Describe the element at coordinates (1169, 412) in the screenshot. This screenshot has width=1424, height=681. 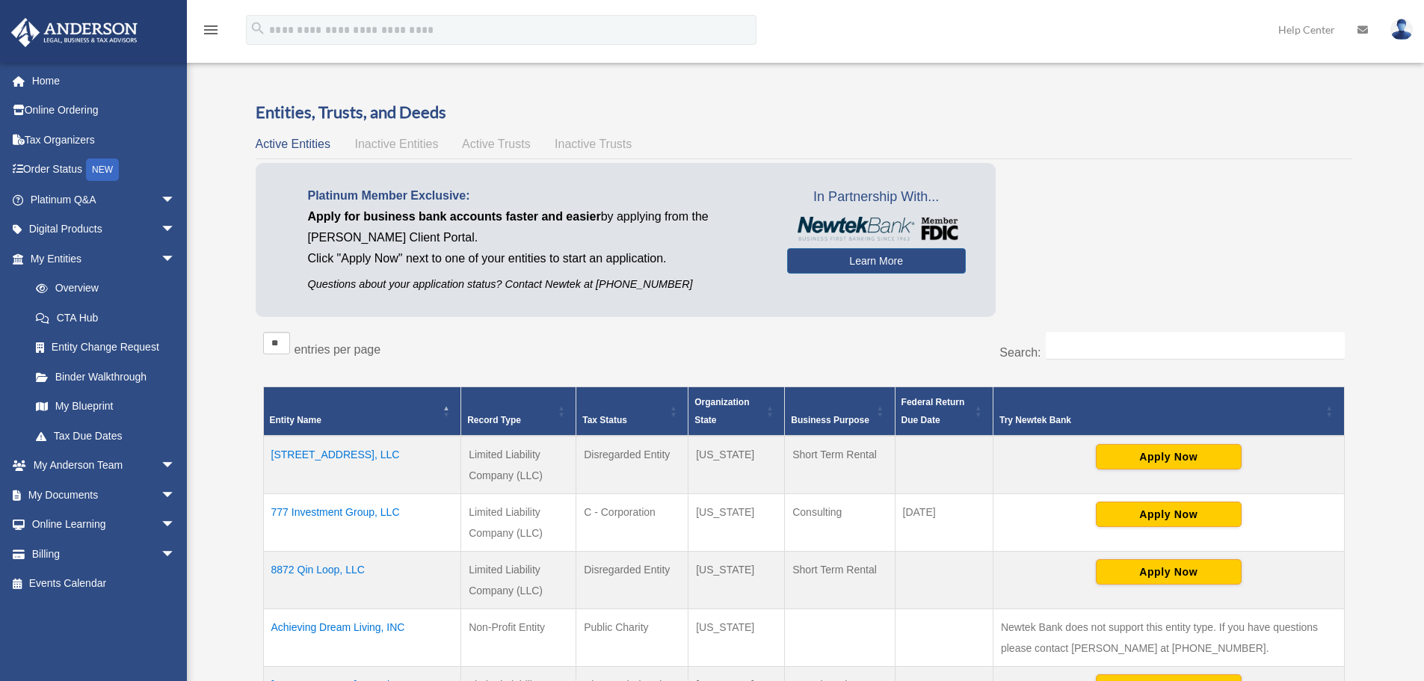
I see `th: Try Newtek Bank : Activate to sort` at that location.